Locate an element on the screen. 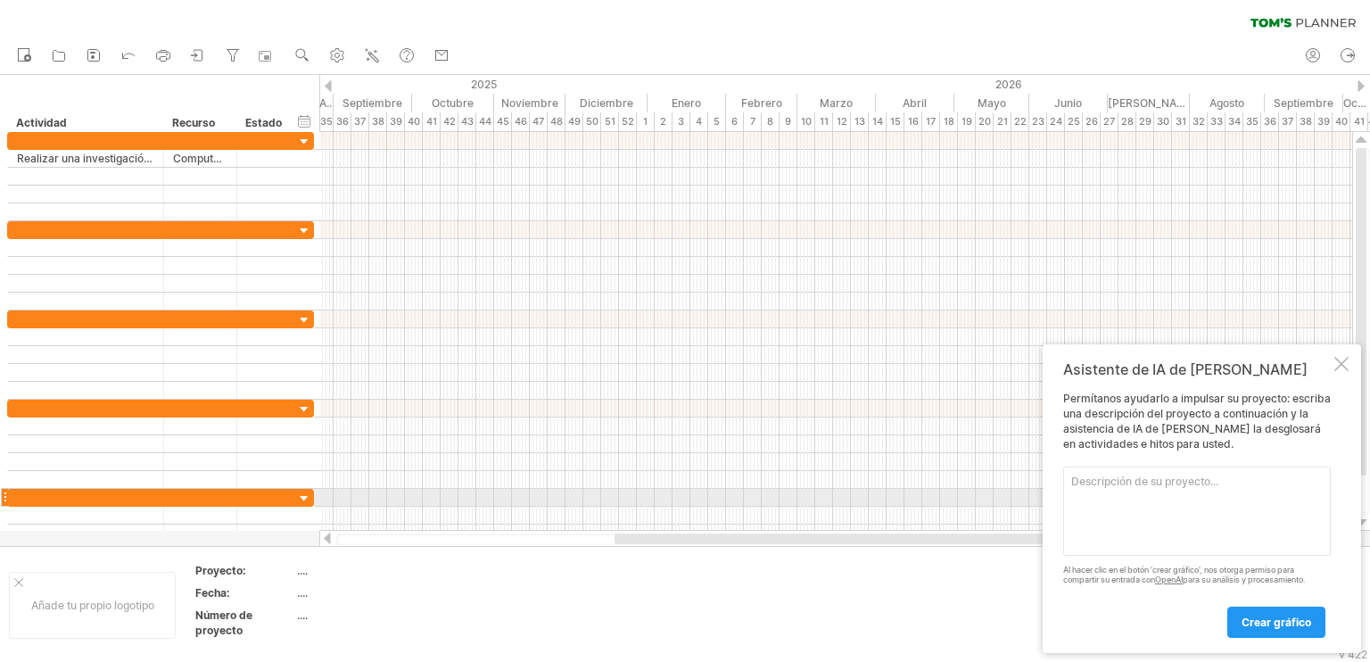 This screenshot has height=662, width=1370. div: 25 is located at coordinates (1074, 121).